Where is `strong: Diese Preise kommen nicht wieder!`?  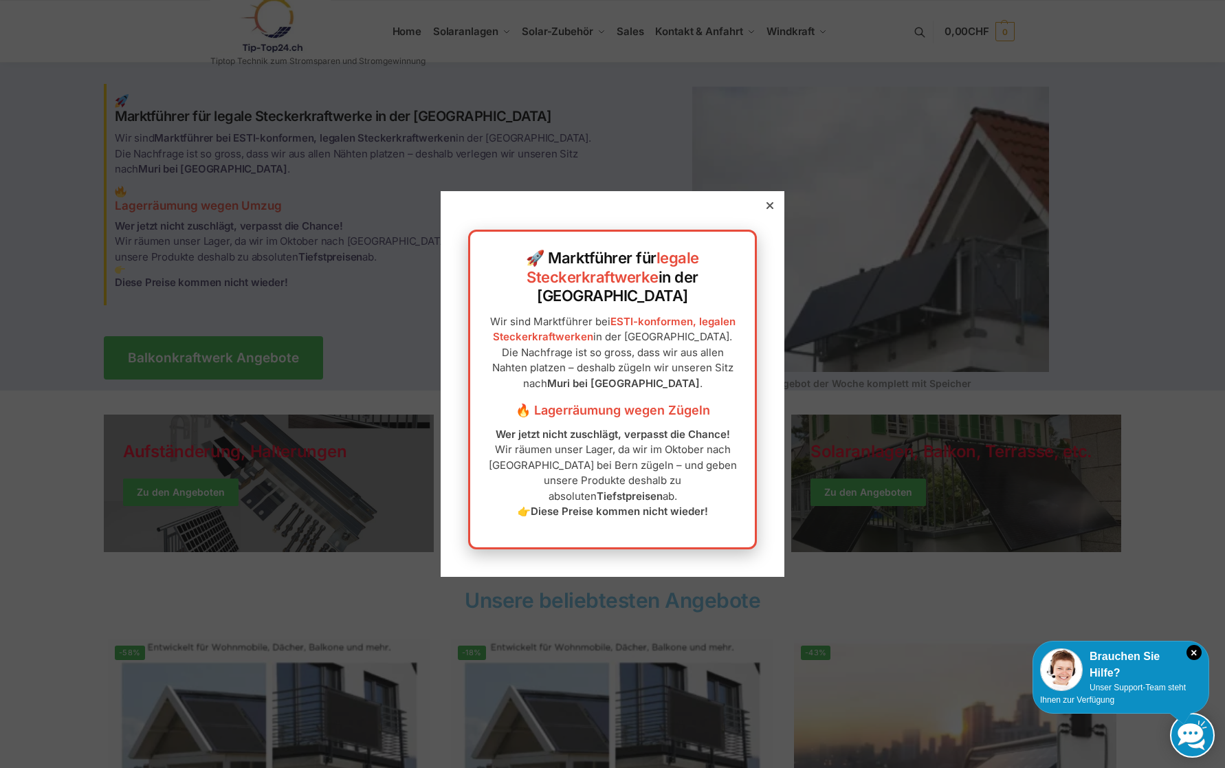
strong: Diese Preise kommen nicht wieder! is located at coordinates (620, 511).